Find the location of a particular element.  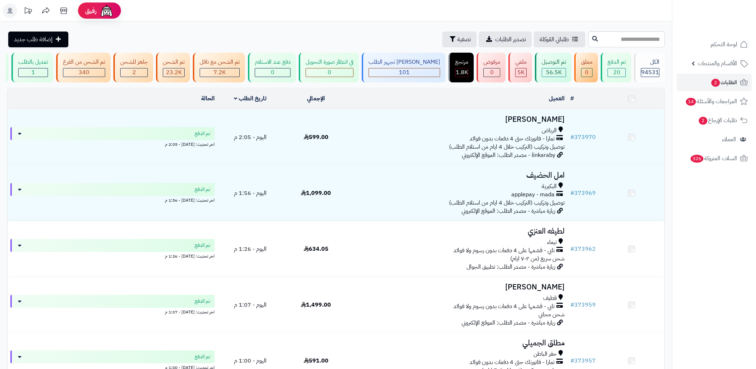

a: دفع عند الاستلام 0 is located at coordinates (272, 67).